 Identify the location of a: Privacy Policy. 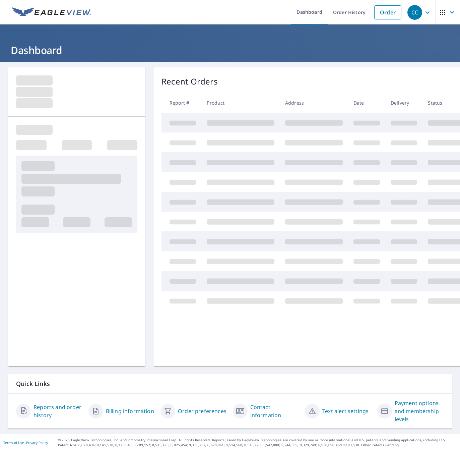
(37, 442).